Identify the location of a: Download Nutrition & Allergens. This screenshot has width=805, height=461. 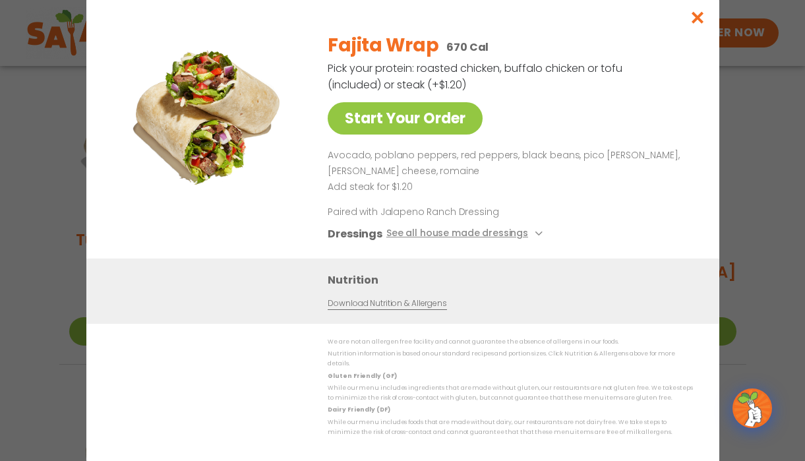
(387, 303).